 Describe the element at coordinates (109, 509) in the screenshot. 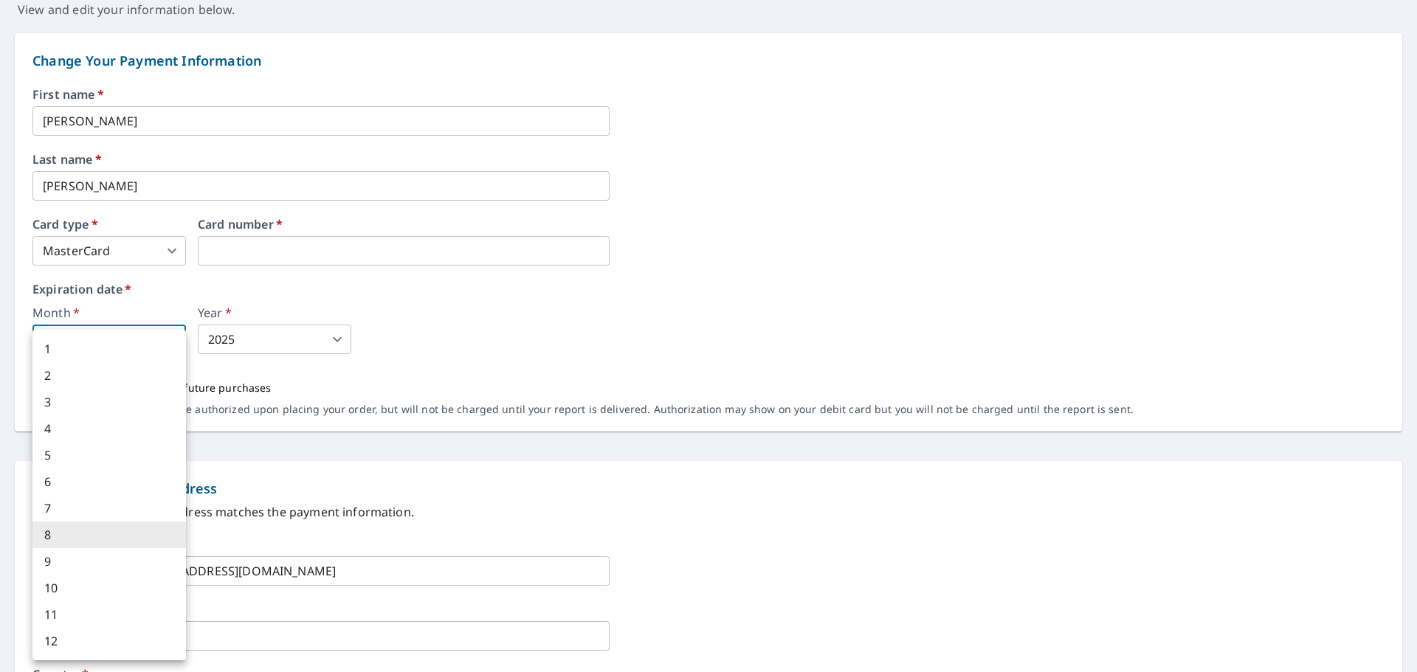

I see `li: 7` at that location.